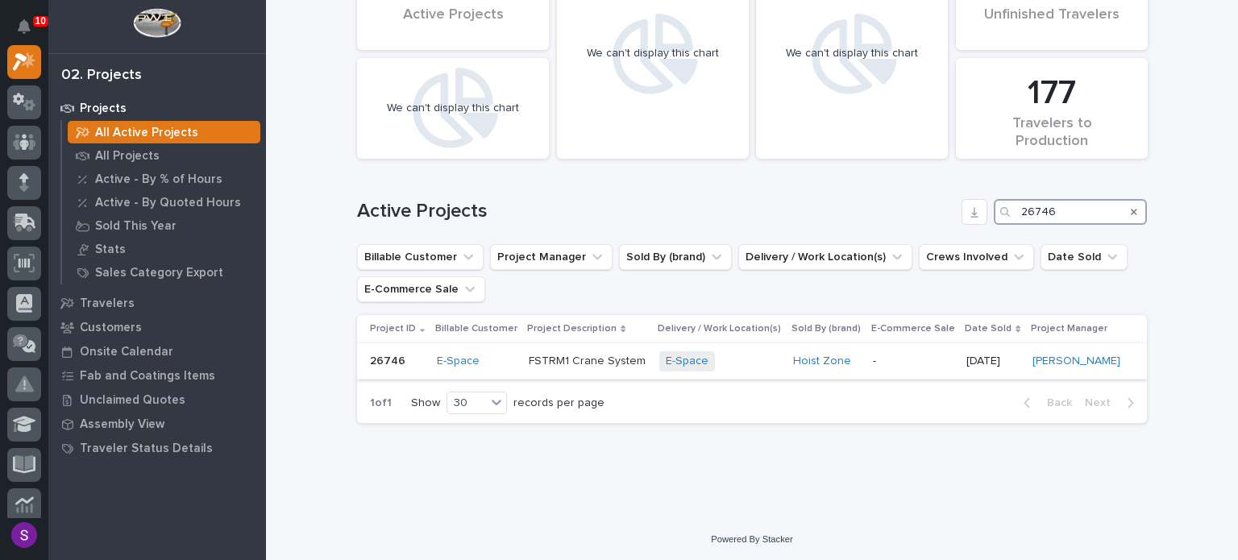 This screenshot has width=1238, height=560. What do you see at coordinates (467, 403) in the screenshot?
I see `div: 30` at bounding box center [467, 403].